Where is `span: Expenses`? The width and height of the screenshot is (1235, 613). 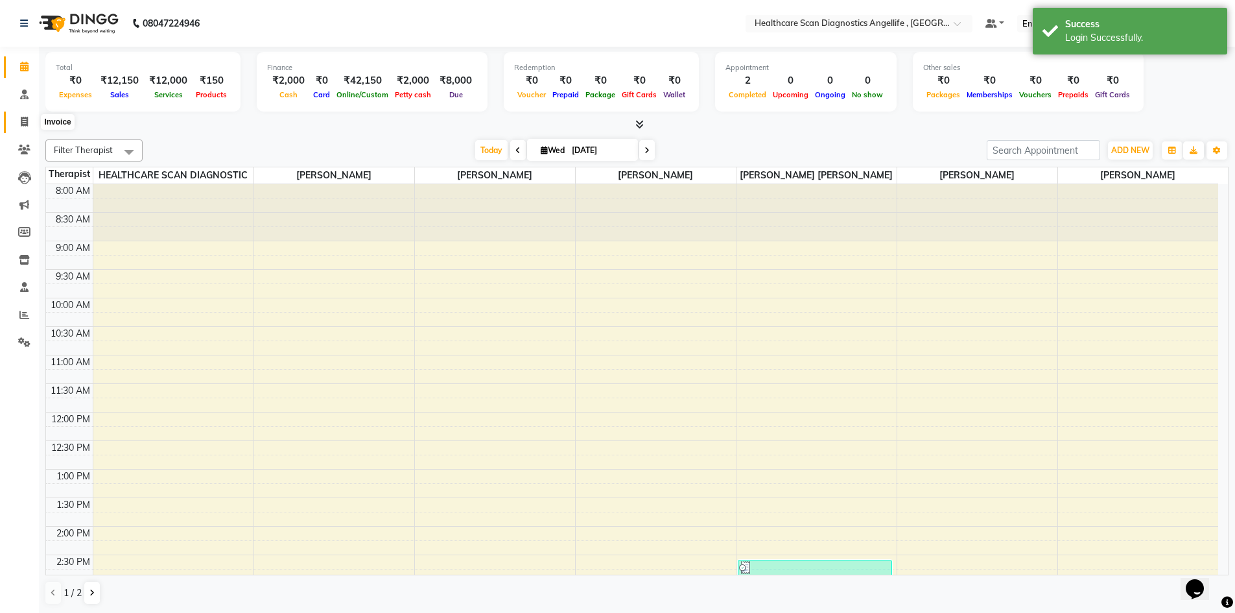 span: Expenses is located at coordinates (75, 95).